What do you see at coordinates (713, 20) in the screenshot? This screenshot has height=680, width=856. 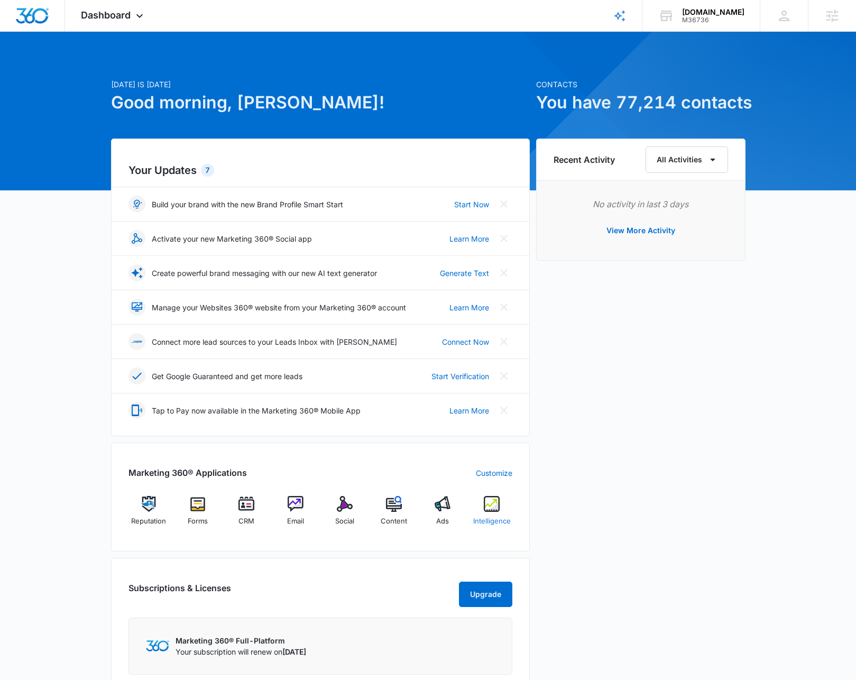 I see `div: account id` at bounding box center [713, 20].